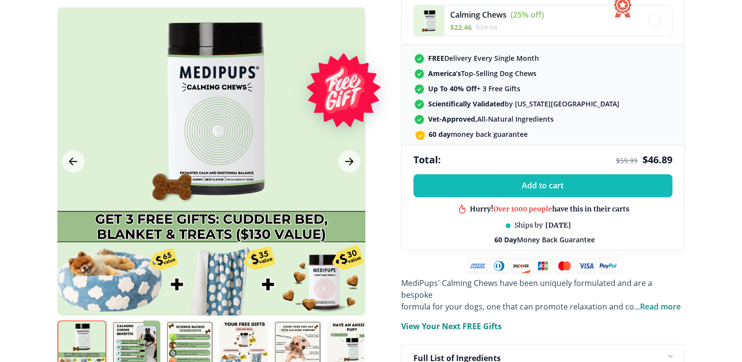 This screenshot has height=362, width=742. What do you see at coordinates (542, 185) in the screenshot?
I see `span: Add to cart` at bounding box center [542, 185].